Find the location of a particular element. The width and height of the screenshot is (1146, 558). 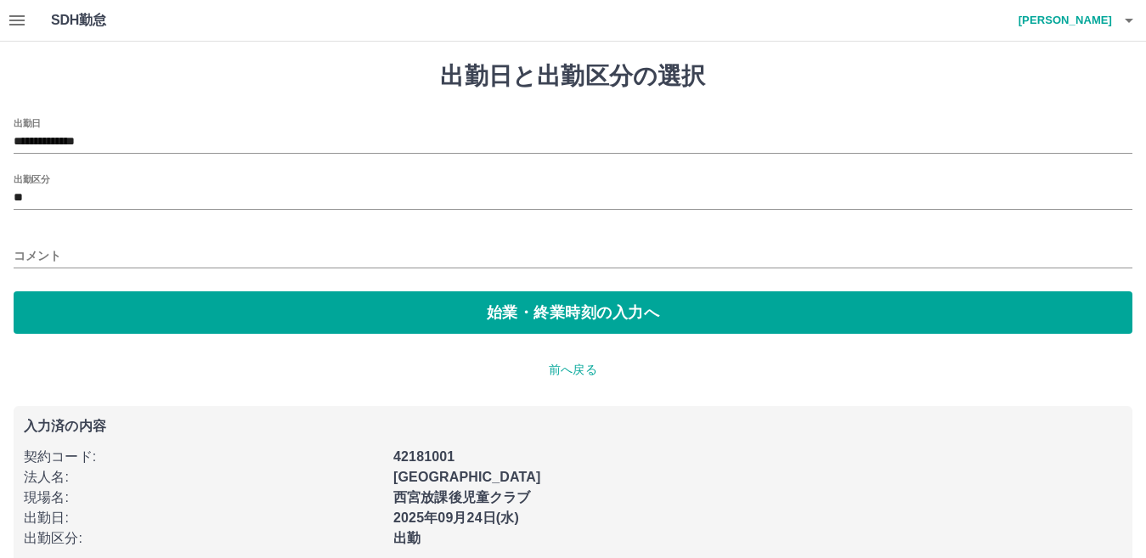

b: 西宮放課後児童クラブ is located at coordinates (462, 497).